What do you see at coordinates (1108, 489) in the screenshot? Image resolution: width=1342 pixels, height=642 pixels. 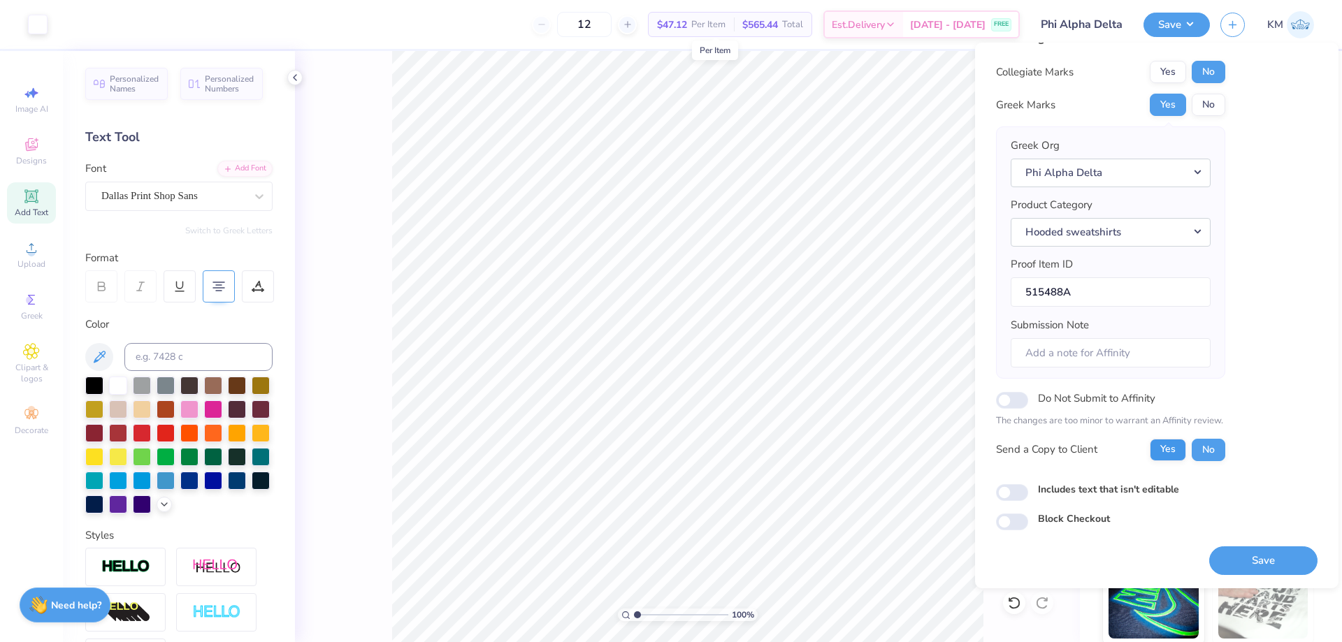 I see `label: Includes text that isn't editable` at bounding box center [1108, 489].